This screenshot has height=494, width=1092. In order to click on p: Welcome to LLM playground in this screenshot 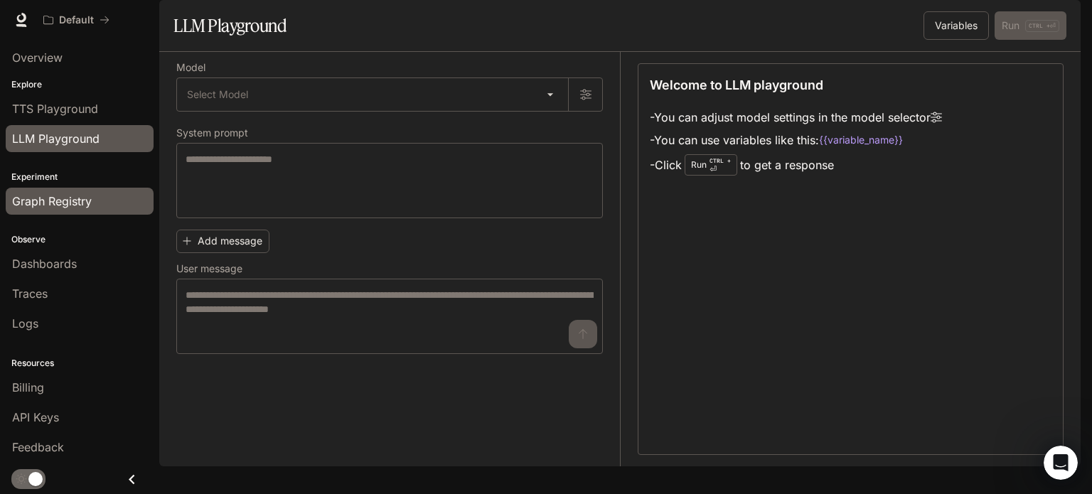, I will do `click(736, 85)`.